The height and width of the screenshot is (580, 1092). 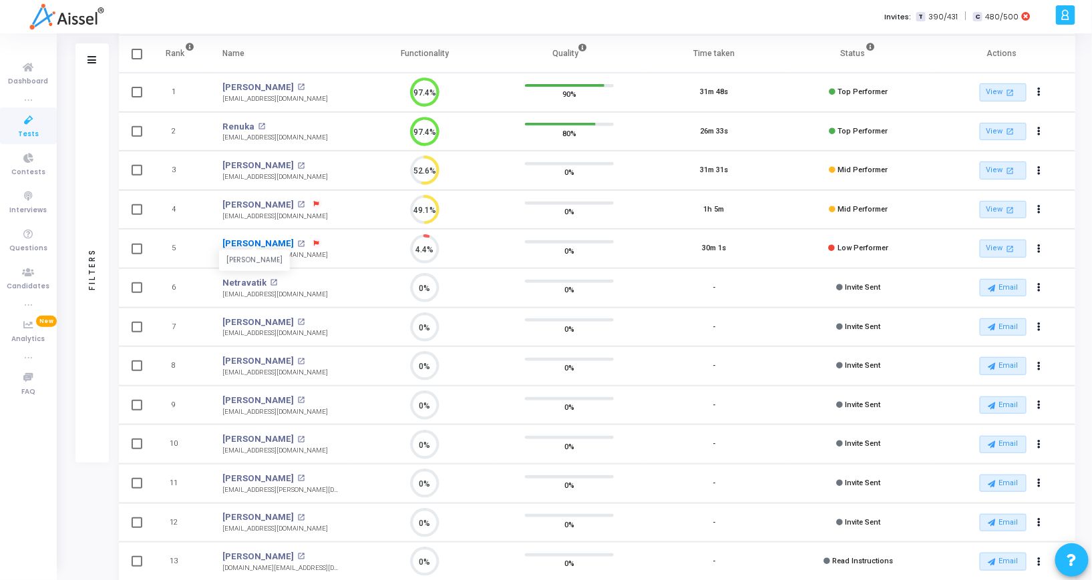 What do you see at coordinates (425, 54) in the screenshot?
I see `th: Functionality` at bounding box center [425, 54].